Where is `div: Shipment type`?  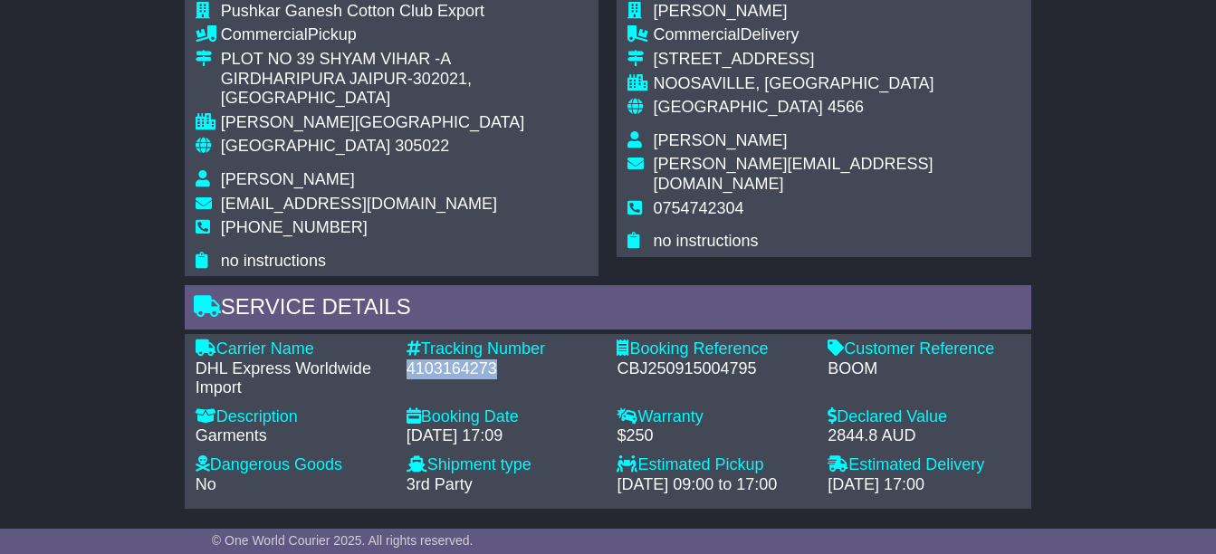 div: Shipment type is located at coordinates (502, 465).